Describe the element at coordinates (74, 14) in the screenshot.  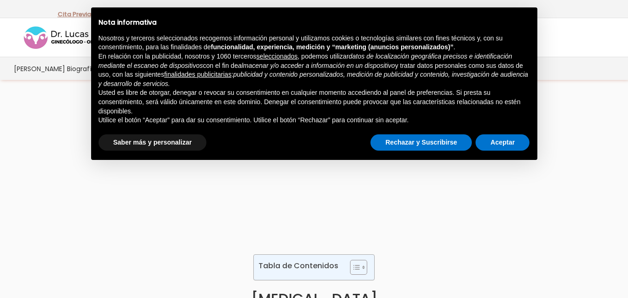
I see `a: Cita Previa` at that location.